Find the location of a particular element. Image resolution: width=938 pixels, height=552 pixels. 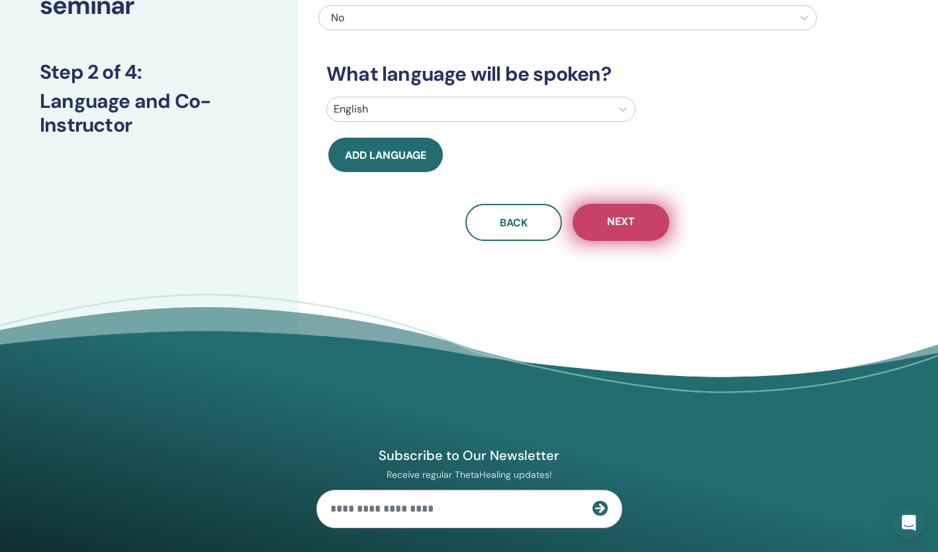

button: Add language is located at coordinates (385, 155).